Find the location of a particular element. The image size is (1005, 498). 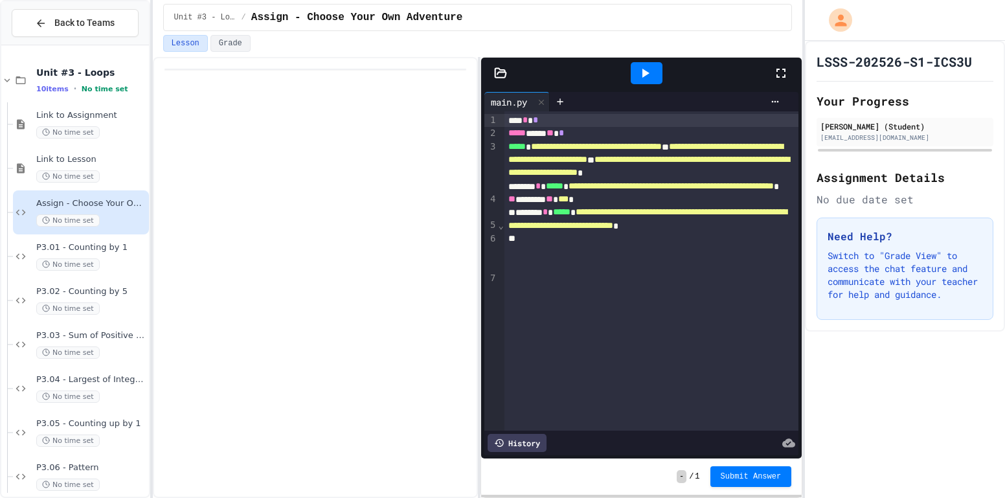

button: Submit Answer is located at coordinates (751, 477).